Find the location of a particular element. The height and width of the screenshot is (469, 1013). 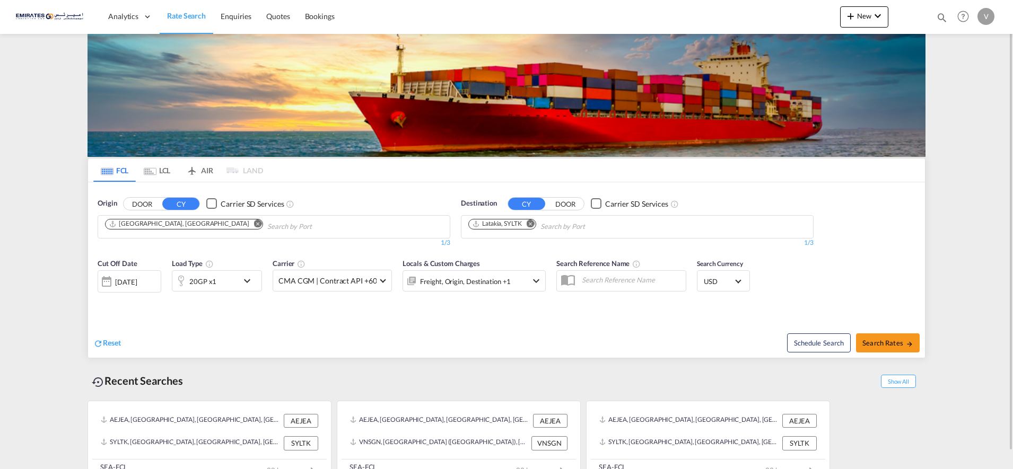

img: LCL+%26+FCL+BACKGROUND.png is located at coordinates (506, 95).